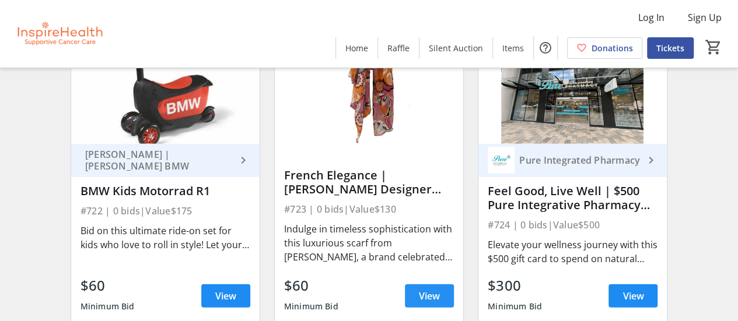 The image size is (738, 321). I want to click on div: Pure Integrated Pharmacy, so click(579, 160).